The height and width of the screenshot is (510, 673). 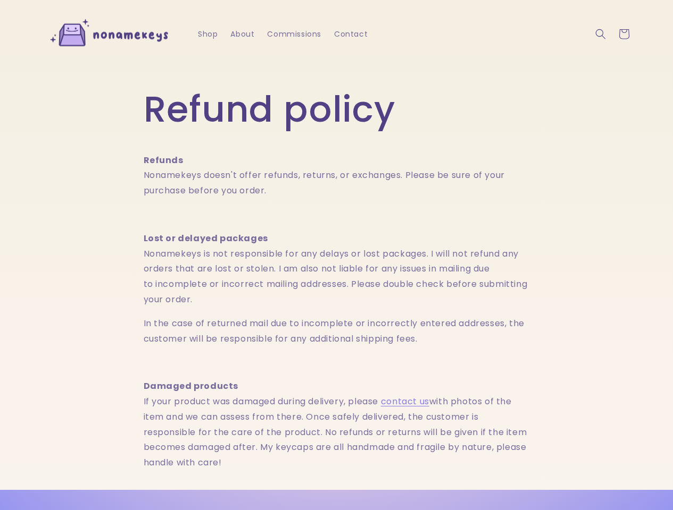 What do you see at coordinates (337, 270) in the screenshot?
I see `p: Nonamekeys is not responsible for any delays or lost packages. I will not refund any orders that ...` at bounding box center [337, 270].